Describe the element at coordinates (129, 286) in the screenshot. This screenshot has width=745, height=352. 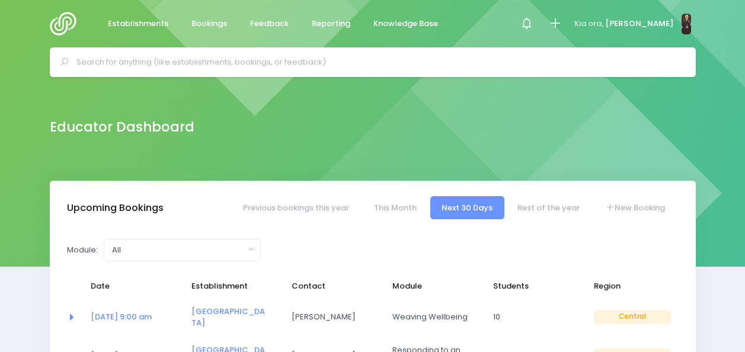
I see `span: Date` at that location.